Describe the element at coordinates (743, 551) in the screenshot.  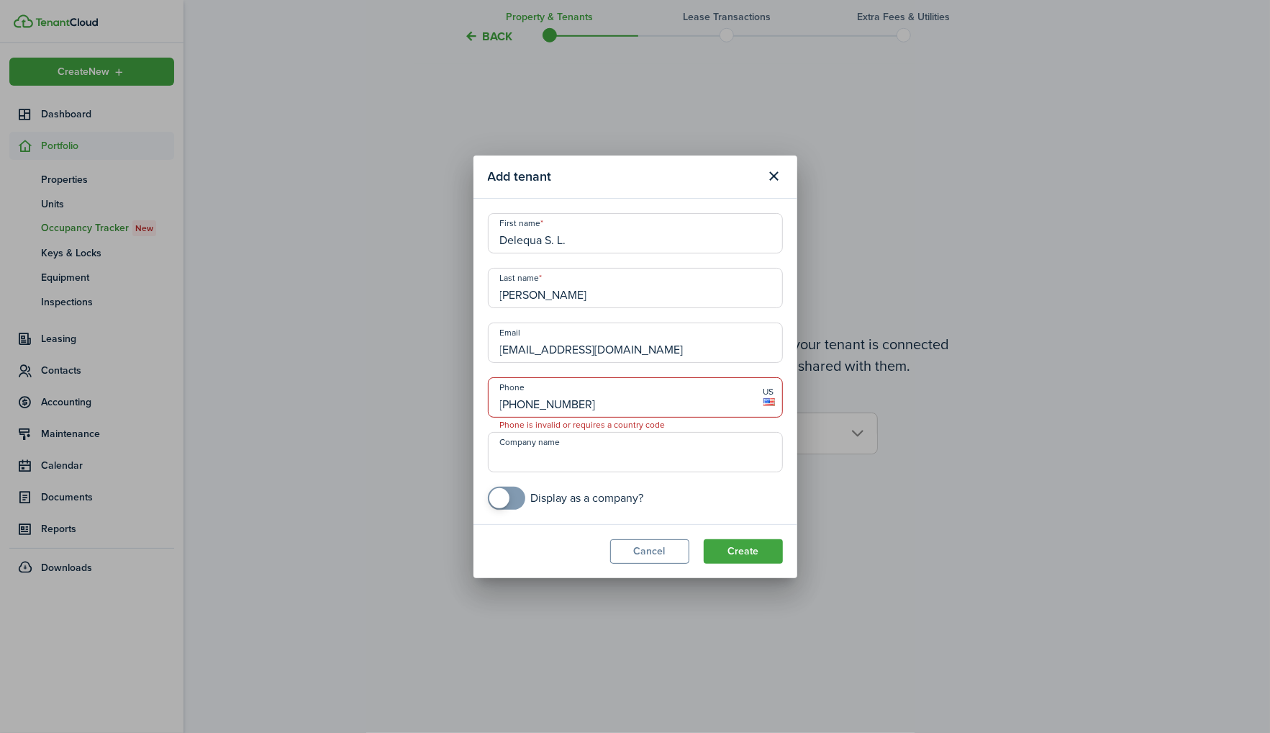
I see `button: Create` at that location.